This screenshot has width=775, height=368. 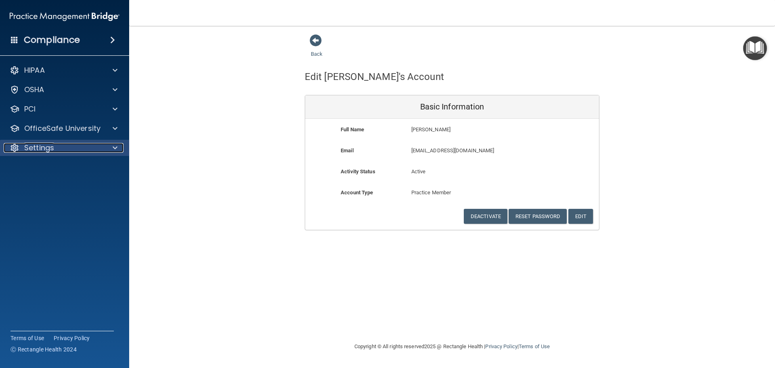 I want to click on b: Activity Status, so click(x=358, y=171).